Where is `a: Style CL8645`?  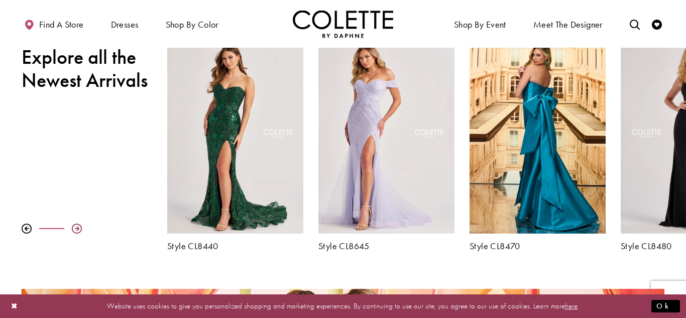 a: Style CL8645 is located at coordinates (386, 246).